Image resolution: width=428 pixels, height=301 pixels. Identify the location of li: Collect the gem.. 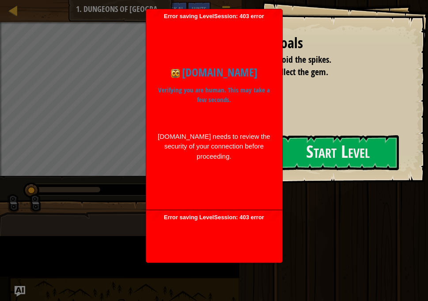
(329, 72).